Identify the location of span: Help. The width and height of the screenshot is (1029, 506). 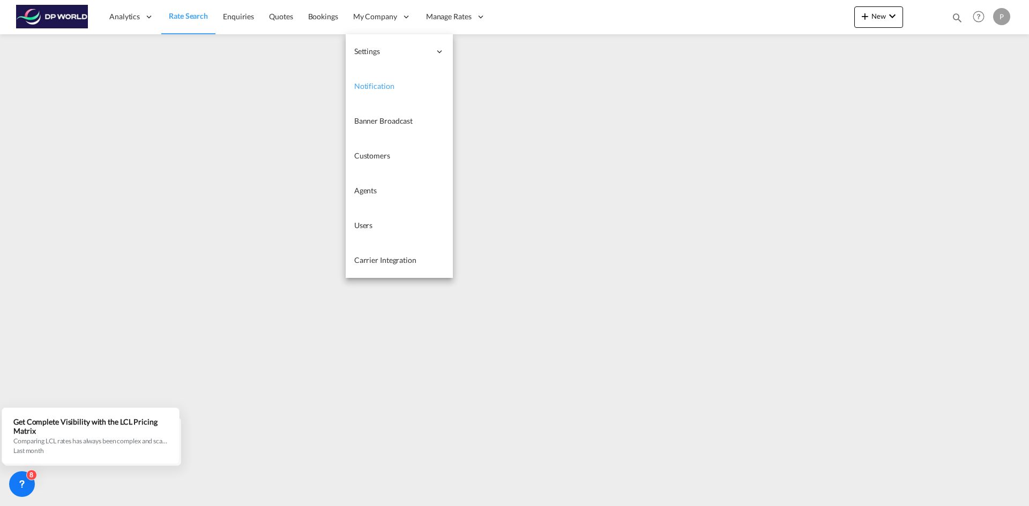
(979, 17).